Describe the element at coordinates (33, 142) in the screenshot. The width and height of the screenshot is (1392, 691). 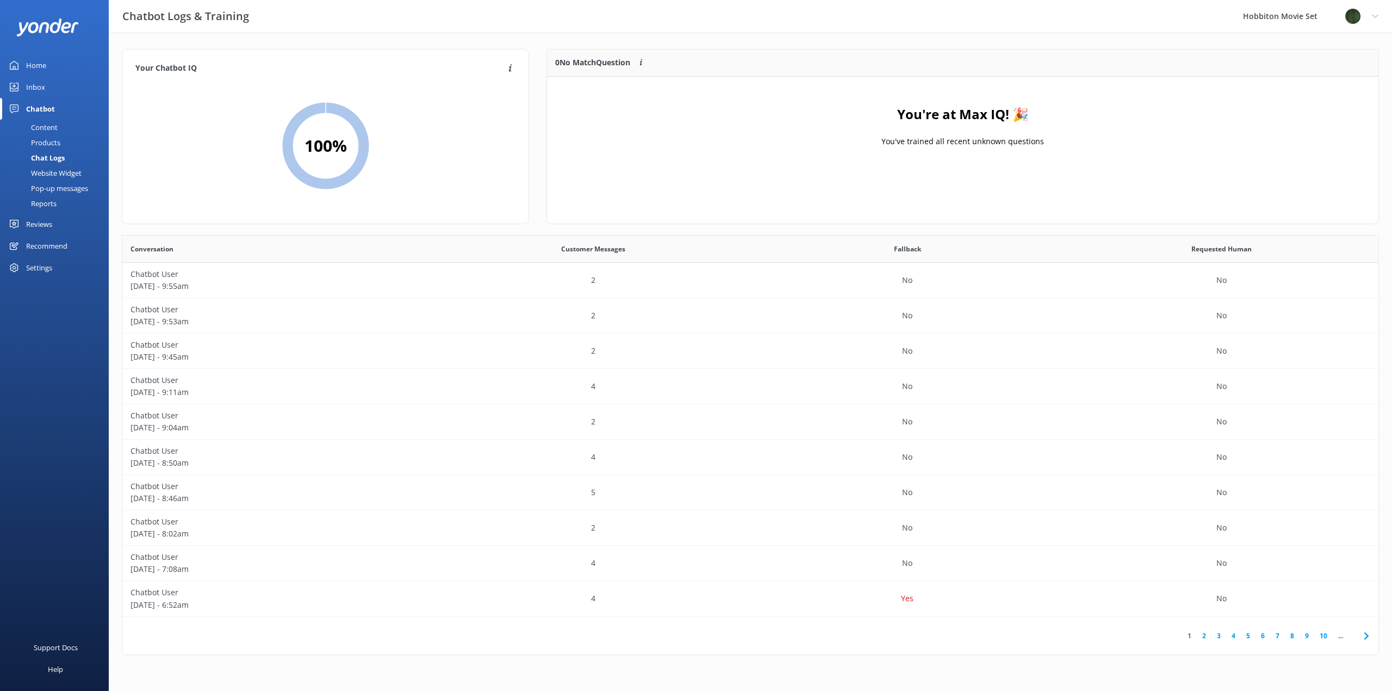
I see `div: Products` at that location.